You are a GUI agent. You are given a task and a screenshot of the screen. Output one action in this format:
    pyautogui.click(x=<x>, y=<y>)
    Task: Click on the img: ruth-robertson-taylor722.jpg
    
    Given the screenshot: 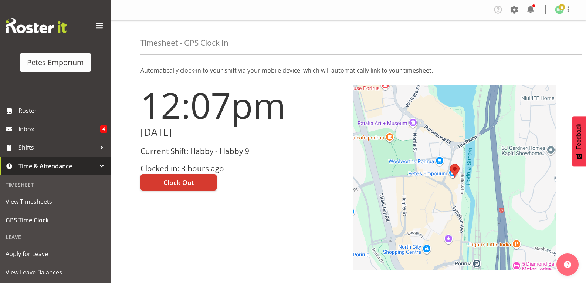 What is the action you would take?
    pyautogui.click(x=559, y=10)
    